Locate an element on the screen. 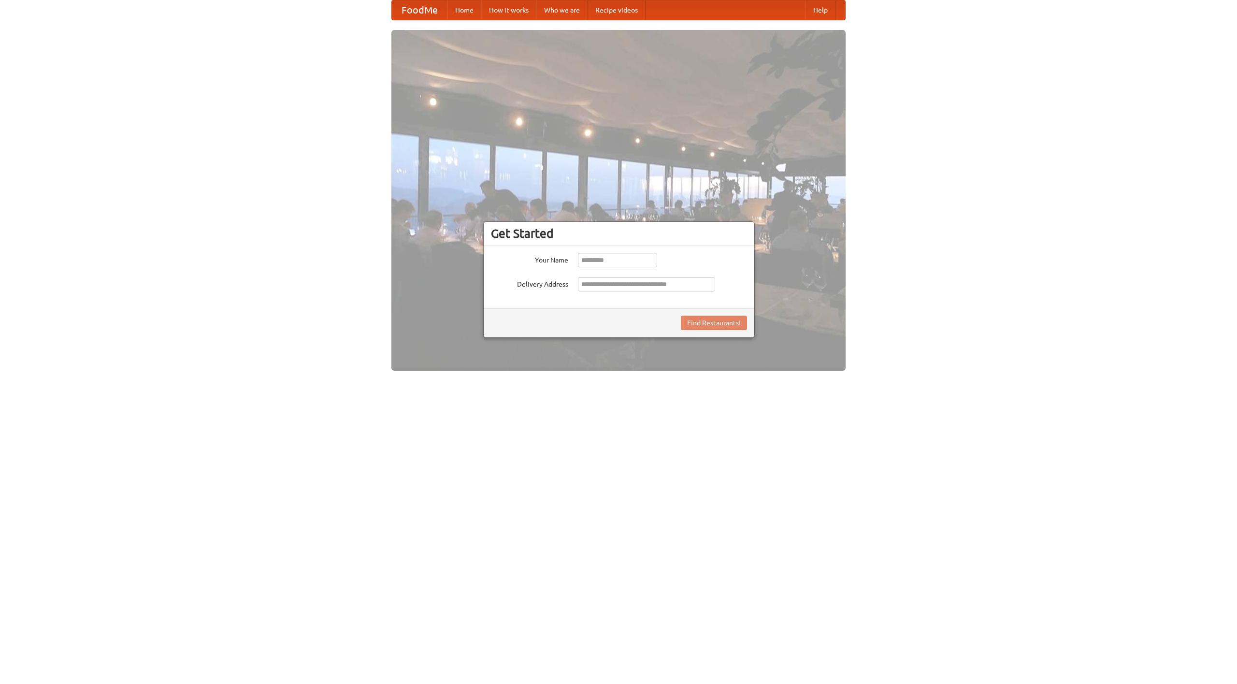  button: Find Restaurants! is located at coordinates (713, 323).